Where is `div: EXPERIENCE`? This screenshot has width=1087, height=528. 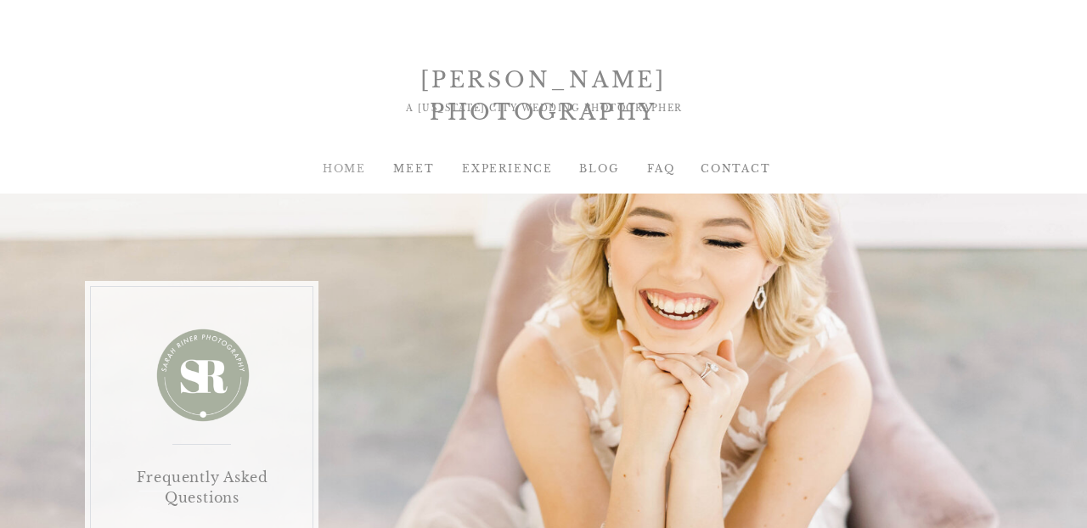
div: EXPERIENCE is located at coordinates (496, 169).